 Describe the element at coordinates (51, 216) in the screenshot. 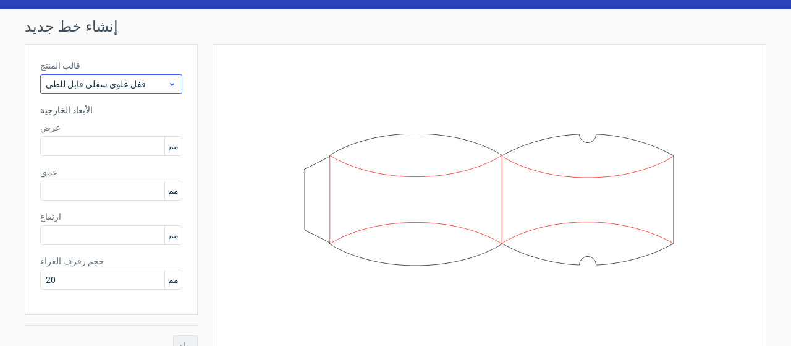

I see `font: ارتفاع` at that location.